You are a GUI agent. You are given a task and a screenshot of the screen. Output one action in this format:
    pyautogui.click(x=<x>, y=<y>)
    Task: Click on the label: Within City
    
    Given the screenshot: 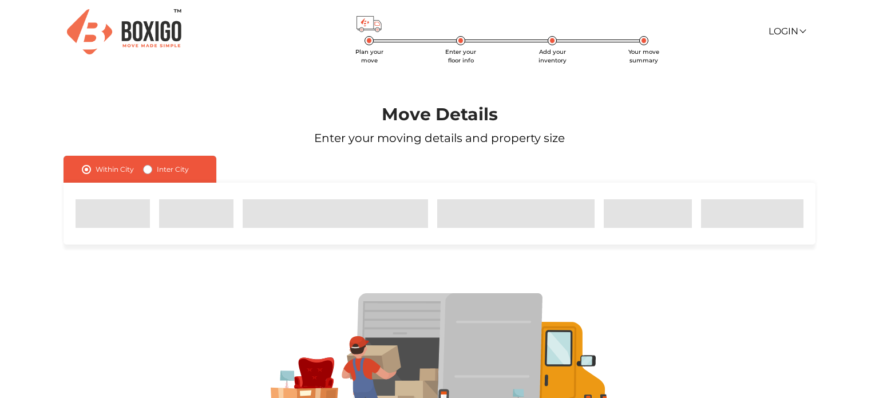 What is the action you would take?
    pyautogui.click(x=114, y=169)
    